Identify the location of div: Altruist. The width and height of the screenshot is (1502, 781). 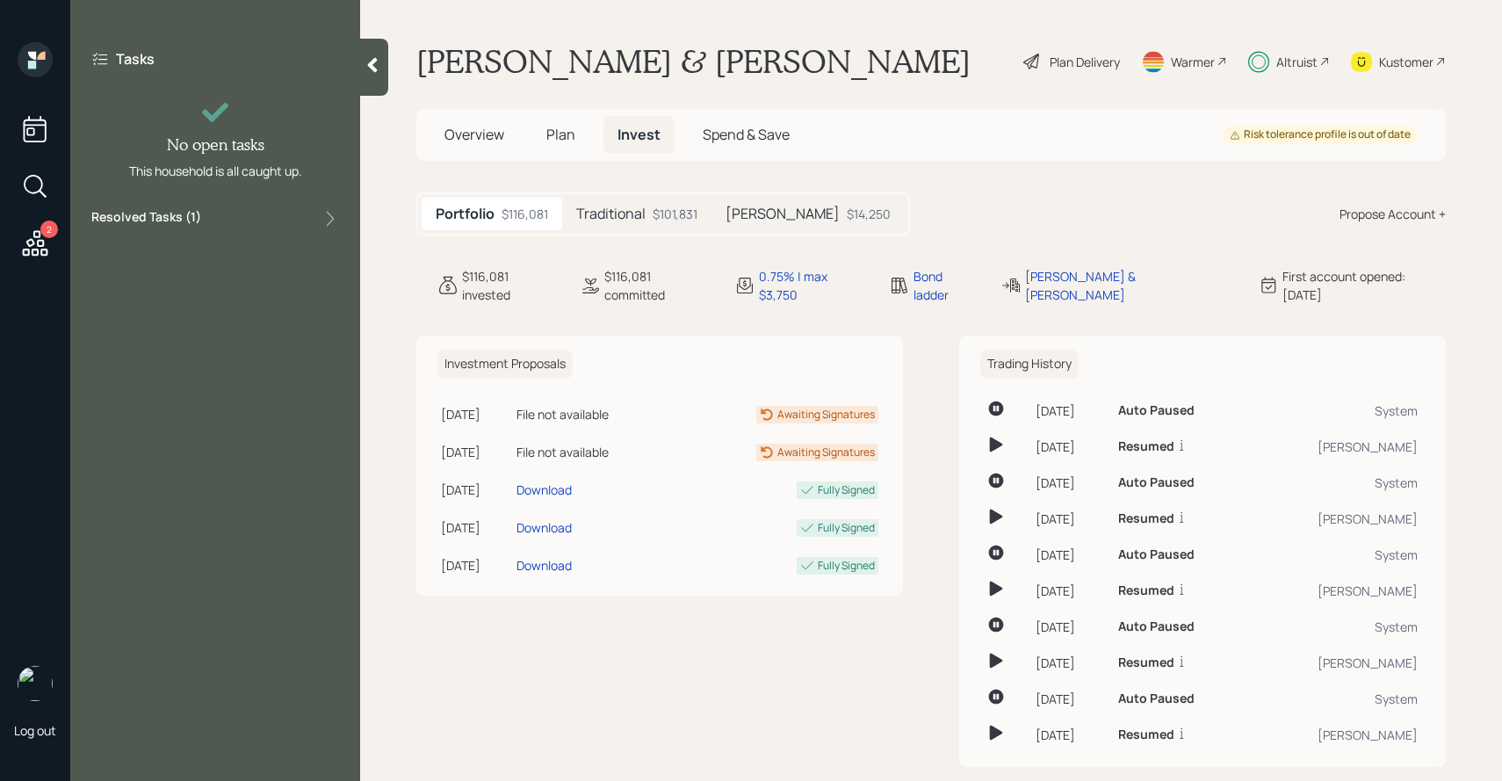
(1297, 61).